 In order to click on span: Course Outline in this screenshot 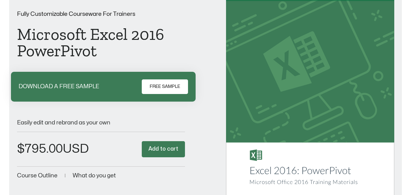, I will do `click(37, 176)`.